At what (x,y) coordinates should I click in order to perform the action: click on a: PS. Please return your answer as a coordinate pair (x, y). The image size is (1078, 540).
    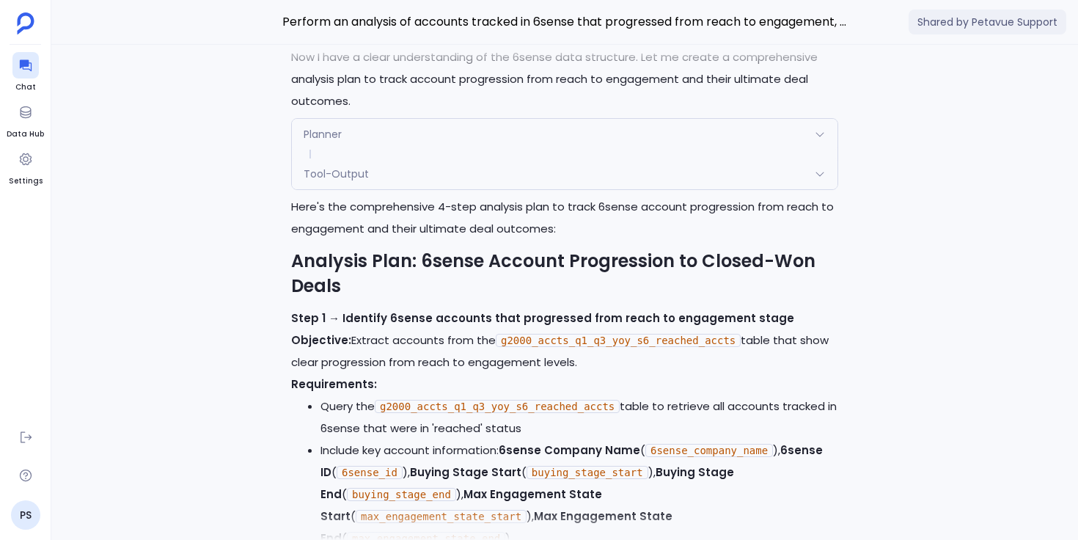
    Looking at the image, I should click on (26, 515).